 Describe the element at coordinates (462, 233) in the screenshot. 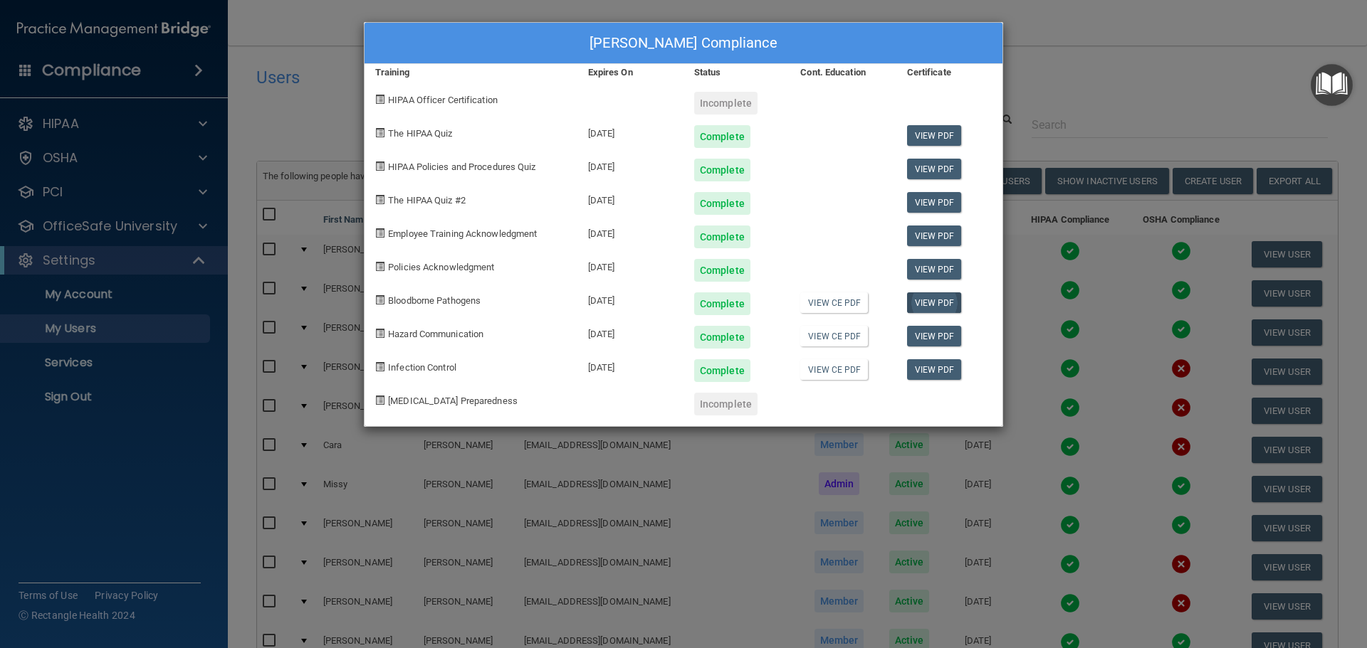

I see `span: Employee Training Acknowledgment` at that location.